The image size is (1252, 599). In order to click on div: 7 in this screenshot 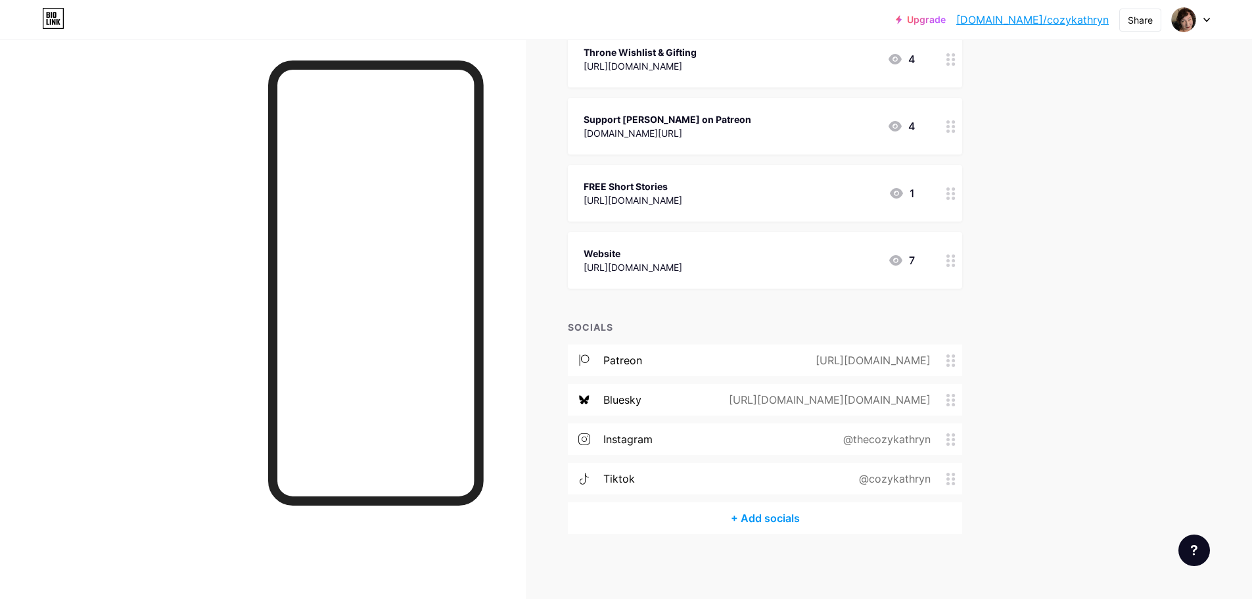, I will do `click(901, 260)`.